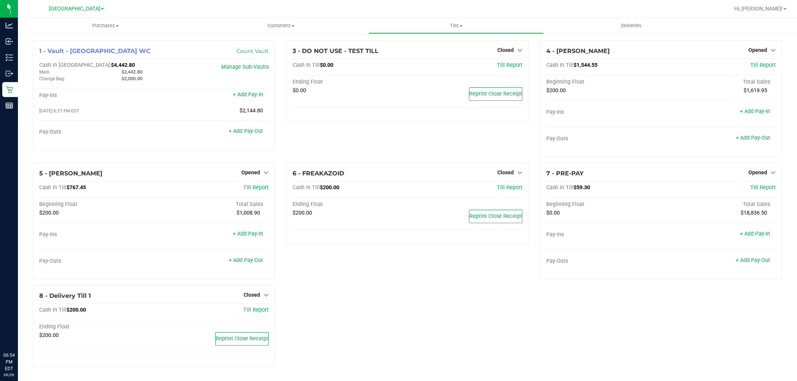 The height and width of the screenshot is (381, 797). What do you see at coordinates (9, 74) in the screenshot?
I see `inline-svg: Outbound` at bounding box center [9, 74].